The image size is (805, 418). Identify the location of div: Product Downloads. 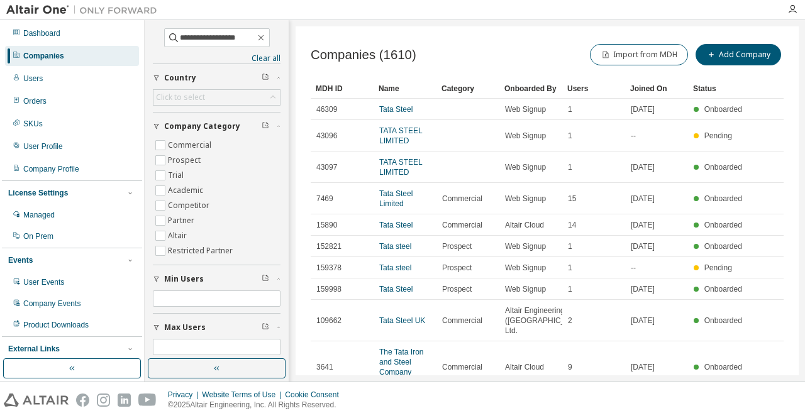
(56, 325).